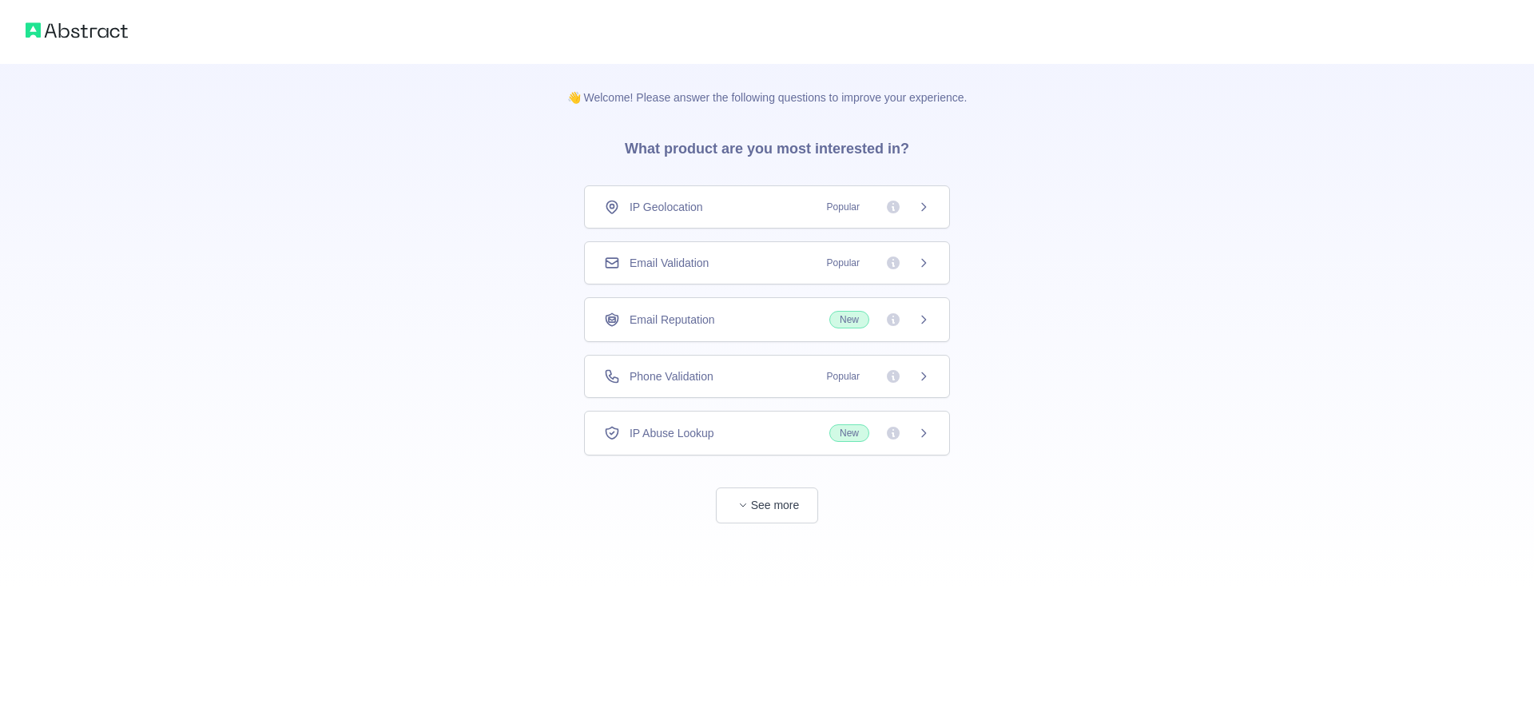 The image size is (1534, 728). I want to click on span: Phone Validation, so click(671, 376).